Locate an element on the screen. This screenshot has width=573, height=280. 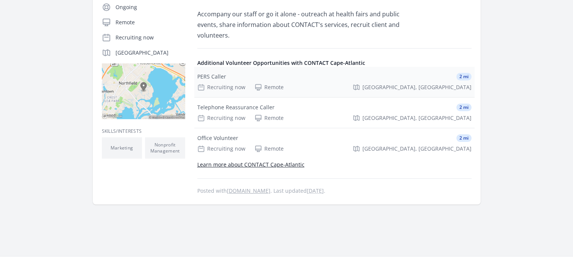
a: Learn more about CONTACT Cape-Atlantic is located at coordinates (251, 164).